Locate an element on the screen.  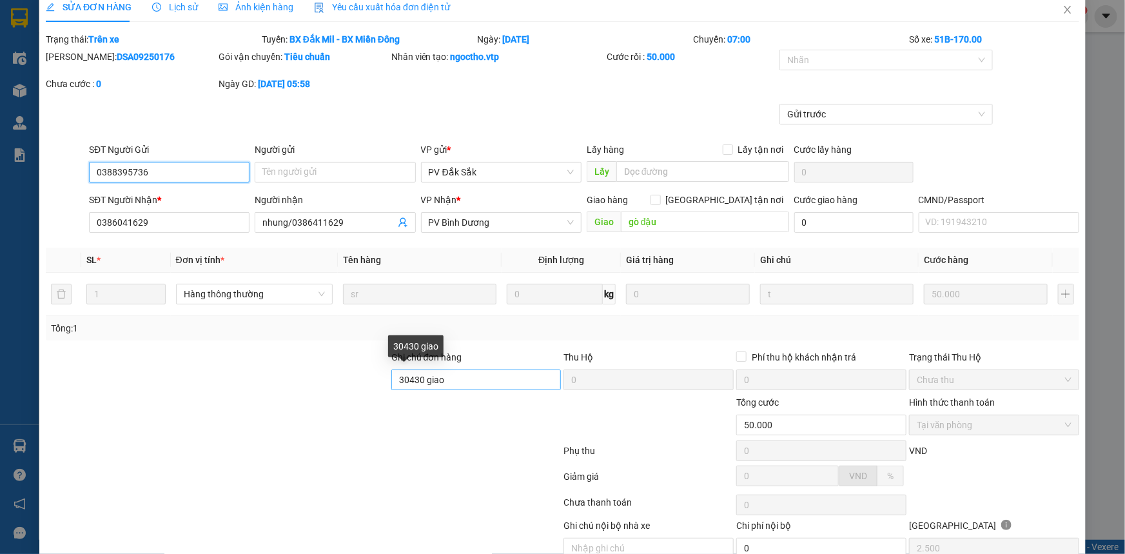
div: VP gửi is located at coordinates (501, 150).